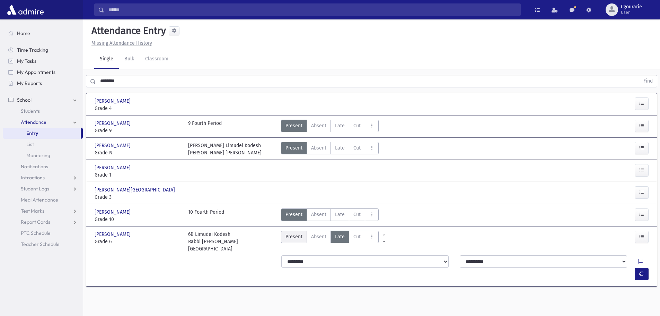 This screenshot has width=660, height=316. I want to click on input: Search, so click(312, 10).